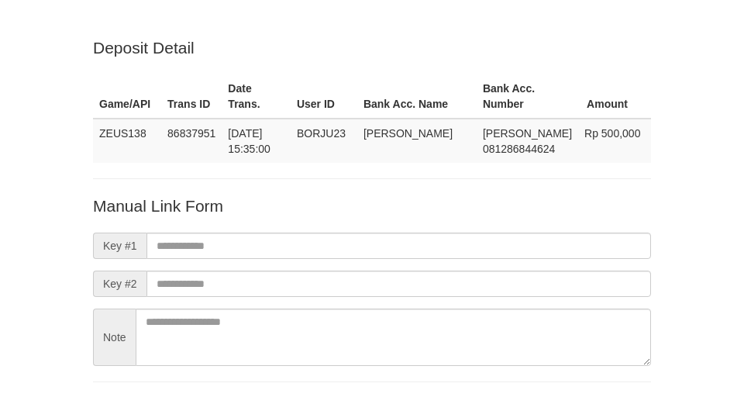 This screenshot has width=744, height=397. Describe the element at coordinates (615, 96) in the screenshot. I see `th: Amount` at that location.